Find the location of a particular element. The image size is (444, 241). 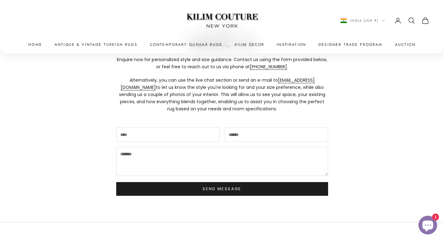

span: India (INR ₹) is located at coordinates (364, 21).